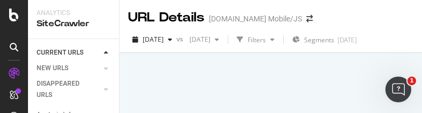 This screenshot has height=113, width=422. What do you see at coordinates (256, 40) in the screenshot?
I see `div: Filters` at bounding box center [256, 40].